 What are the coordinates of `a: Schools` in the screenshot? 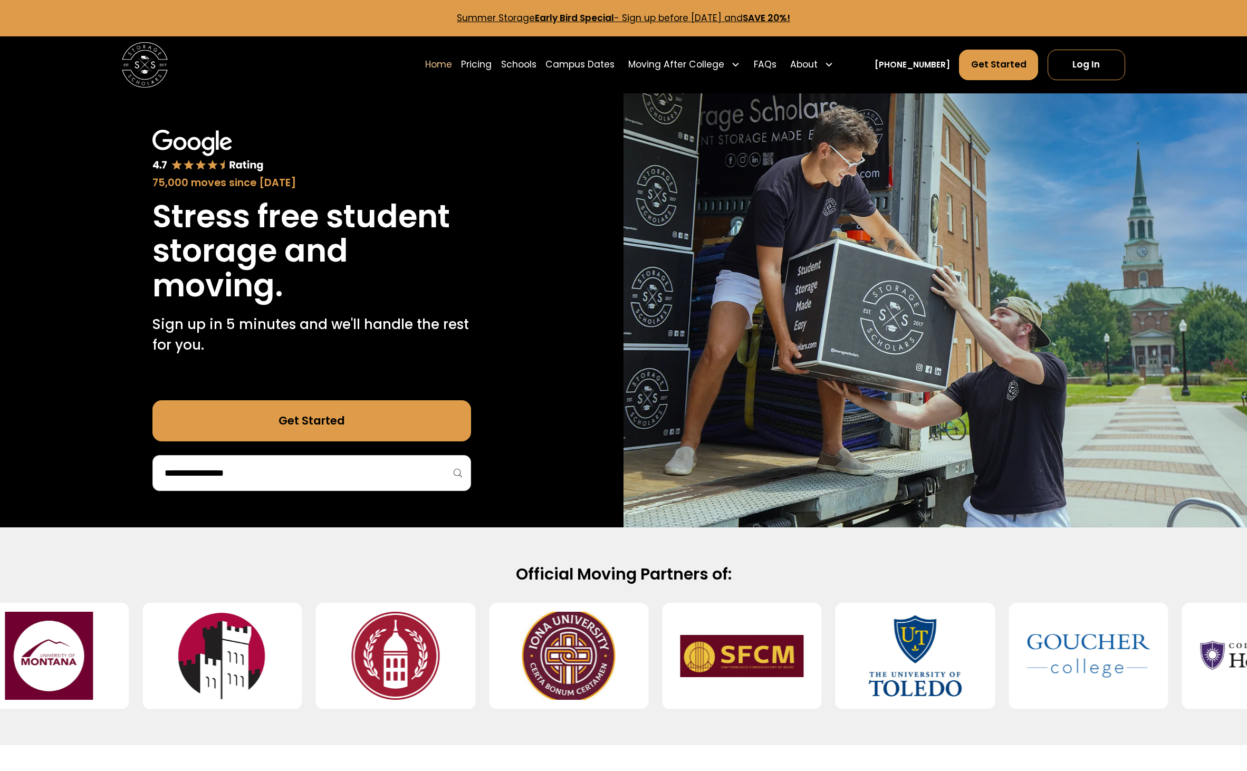 It's located at (518, 65).